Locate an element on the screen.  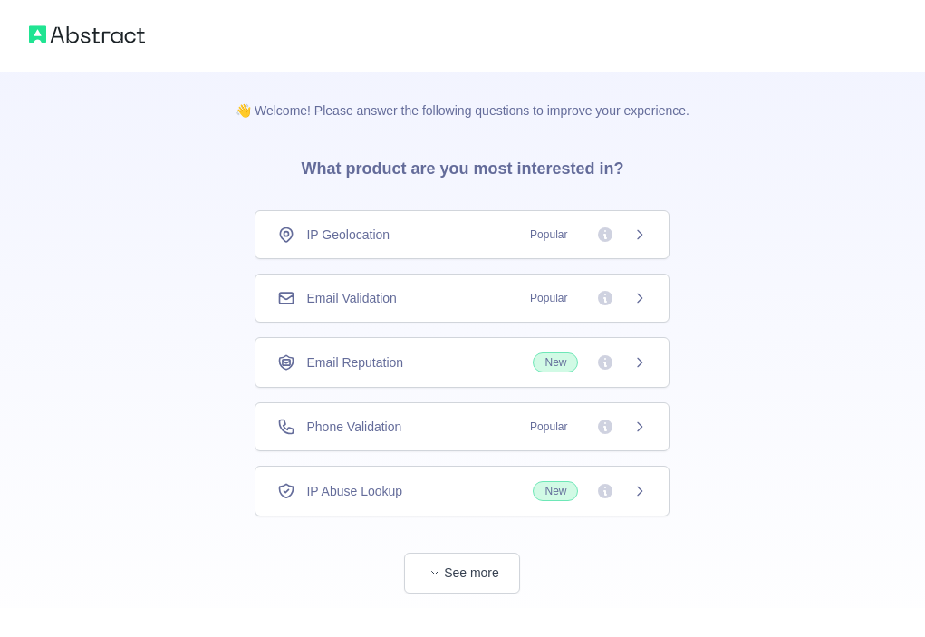
span: Email Validation is located at coordinates (351, 298).